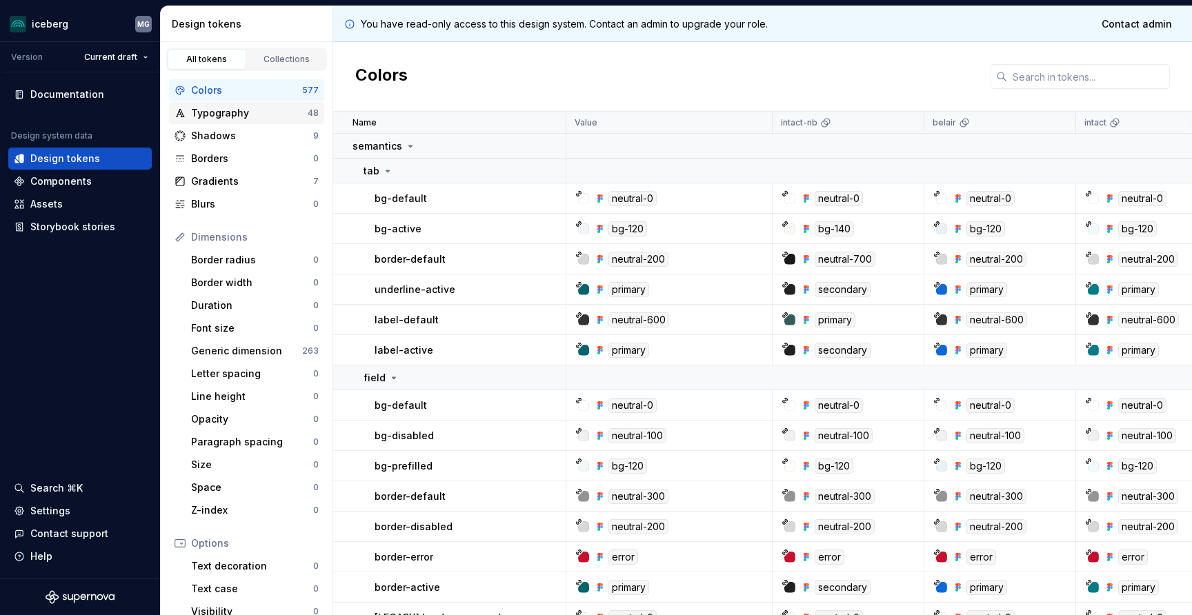 The image size is (1192, 615). What do you see at coordinates (252, 419) in the screenshot?
I see `div: Opacity` at bounding box center [252, 419].